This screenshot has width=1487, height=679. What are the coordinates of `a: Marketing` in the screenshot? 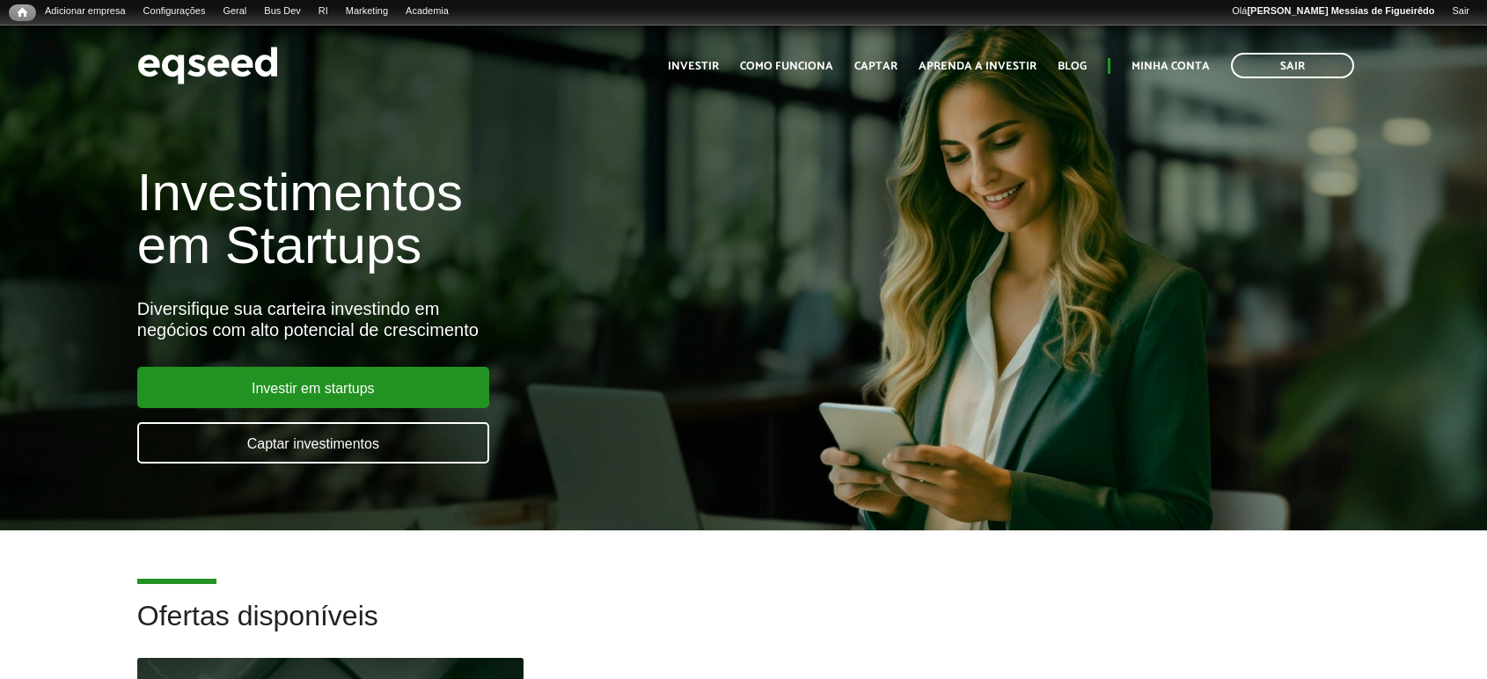 It's located at (367, 11).